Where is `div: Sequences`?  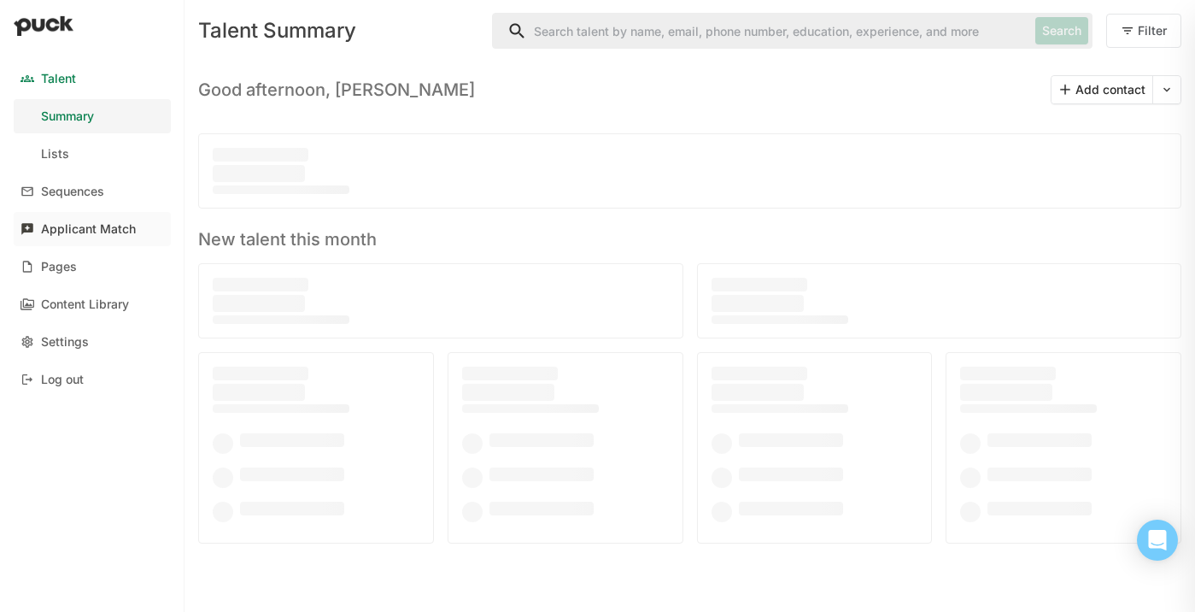 div: Sequences is located at coordinates (73, 191).